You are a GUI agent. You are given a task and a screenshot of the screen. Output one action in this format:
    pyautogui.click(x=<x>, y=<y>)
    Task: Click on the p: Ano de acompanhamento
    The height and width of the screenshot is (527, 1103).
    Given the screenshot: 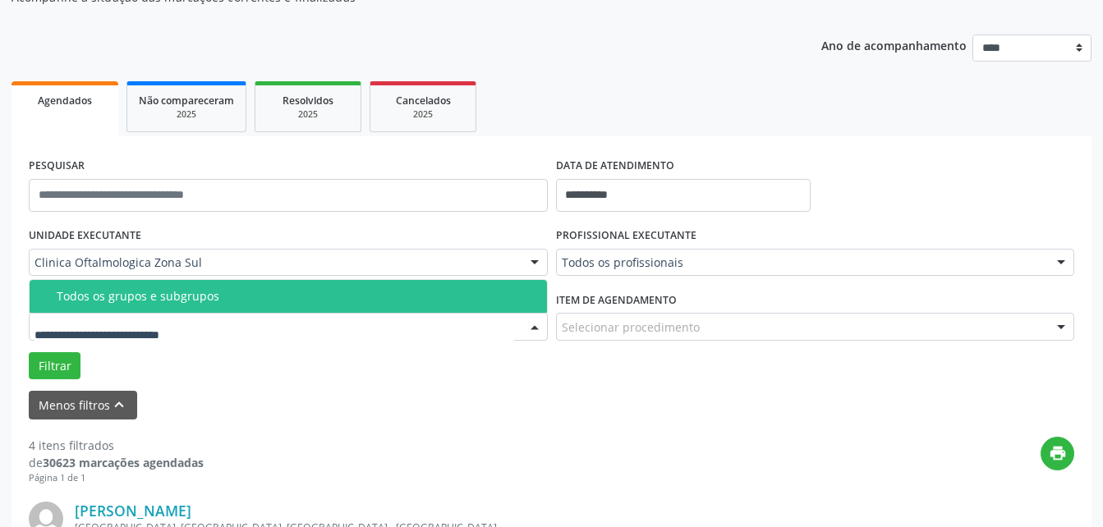 What is the action you would take?
    pyautogui.click(x=893, y=44)
    